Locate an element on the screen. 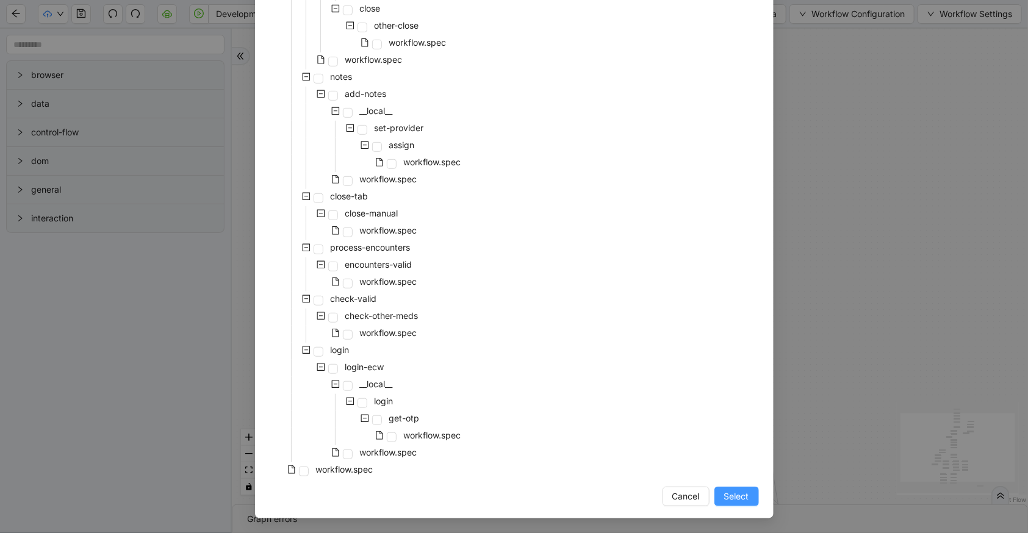  span: check-other-meds is located at coordinates (382, 316).